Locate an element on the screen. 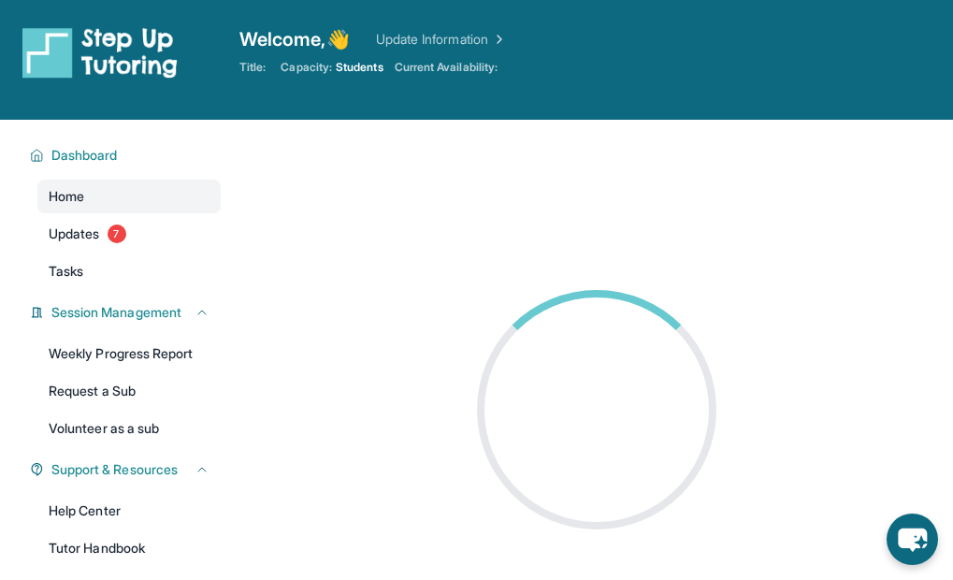  button: Dashboard is located at coordinates (126, 155).